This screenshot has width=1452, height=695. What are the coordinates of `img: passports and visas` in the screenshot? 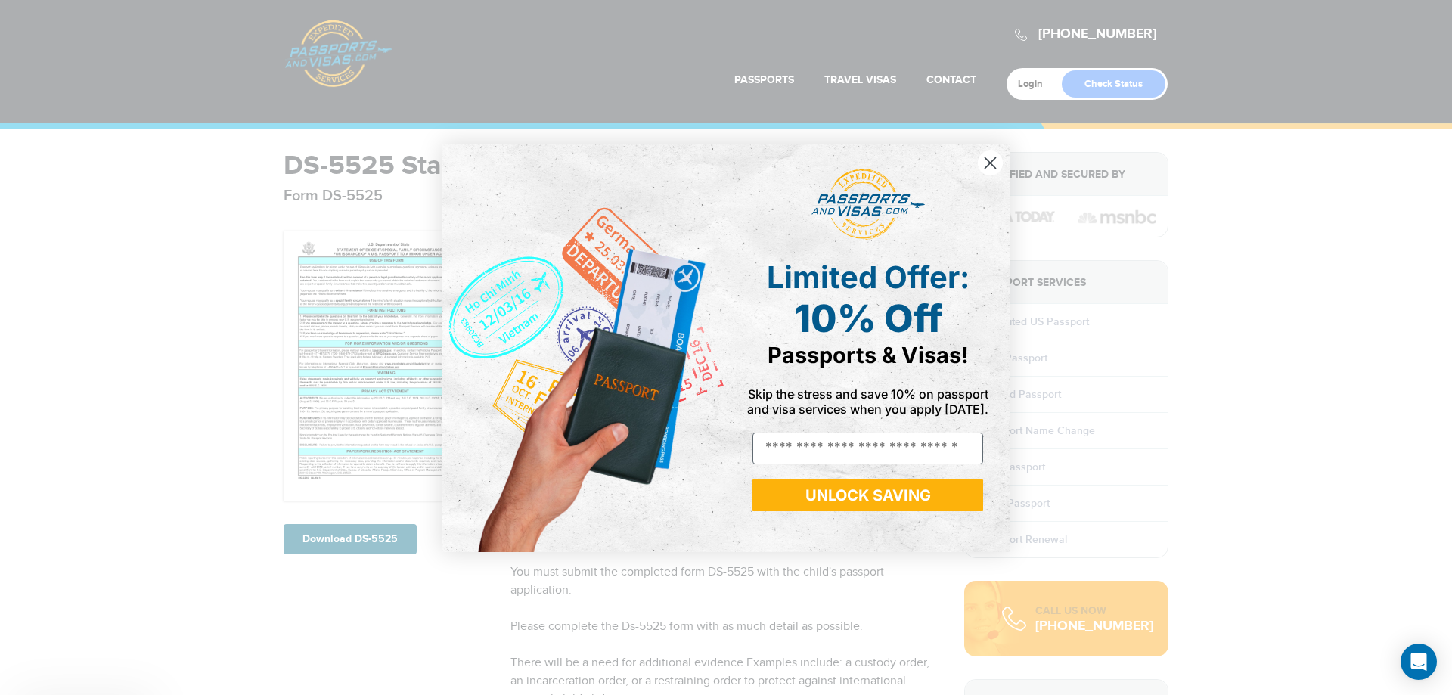 It's located at (868, 204).